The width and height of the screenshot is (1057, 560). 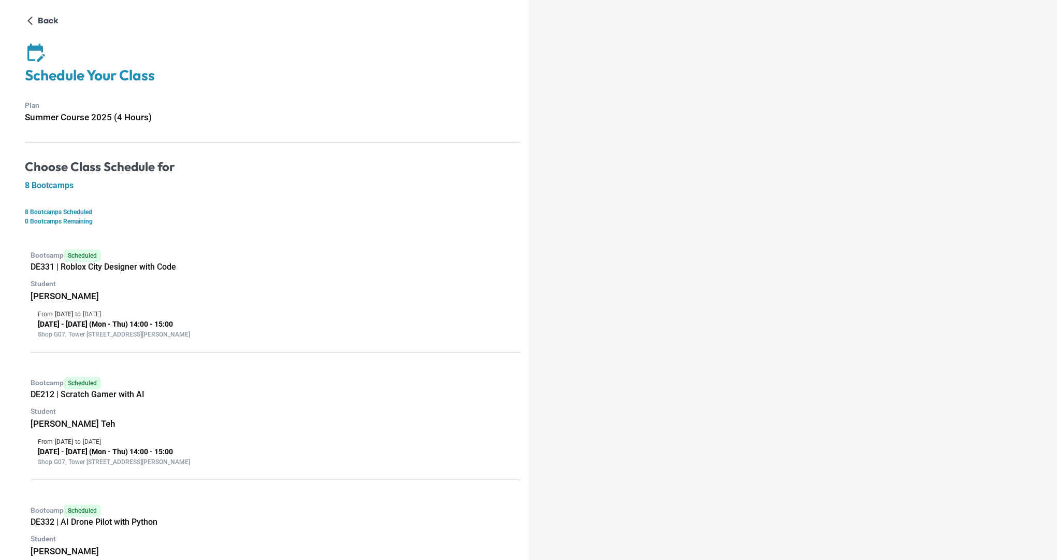 I want to click on p: Plan, so click(x=273, y=105).